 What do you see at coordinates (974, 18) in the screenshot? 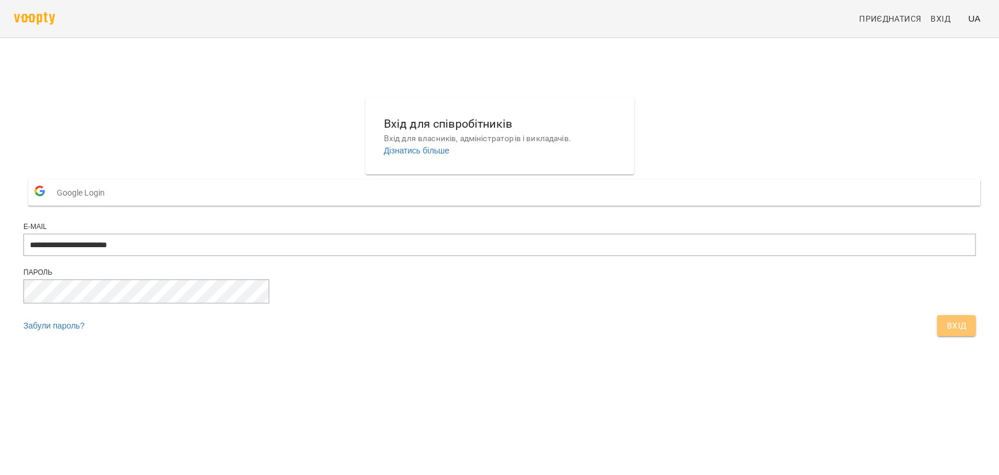
I see `button: UA` at bounding box center [974, 18].